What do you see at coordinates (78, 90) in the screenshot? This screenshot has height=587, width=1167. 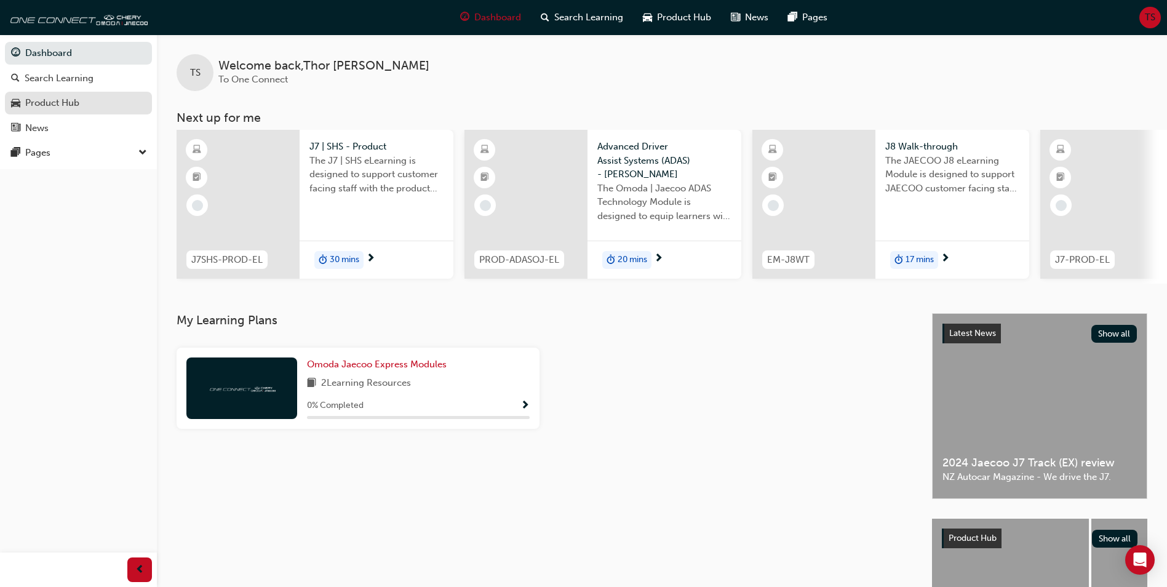 I see `button: DashboardSearch LearningProduct HubNews` at bounding box center [78, 90].